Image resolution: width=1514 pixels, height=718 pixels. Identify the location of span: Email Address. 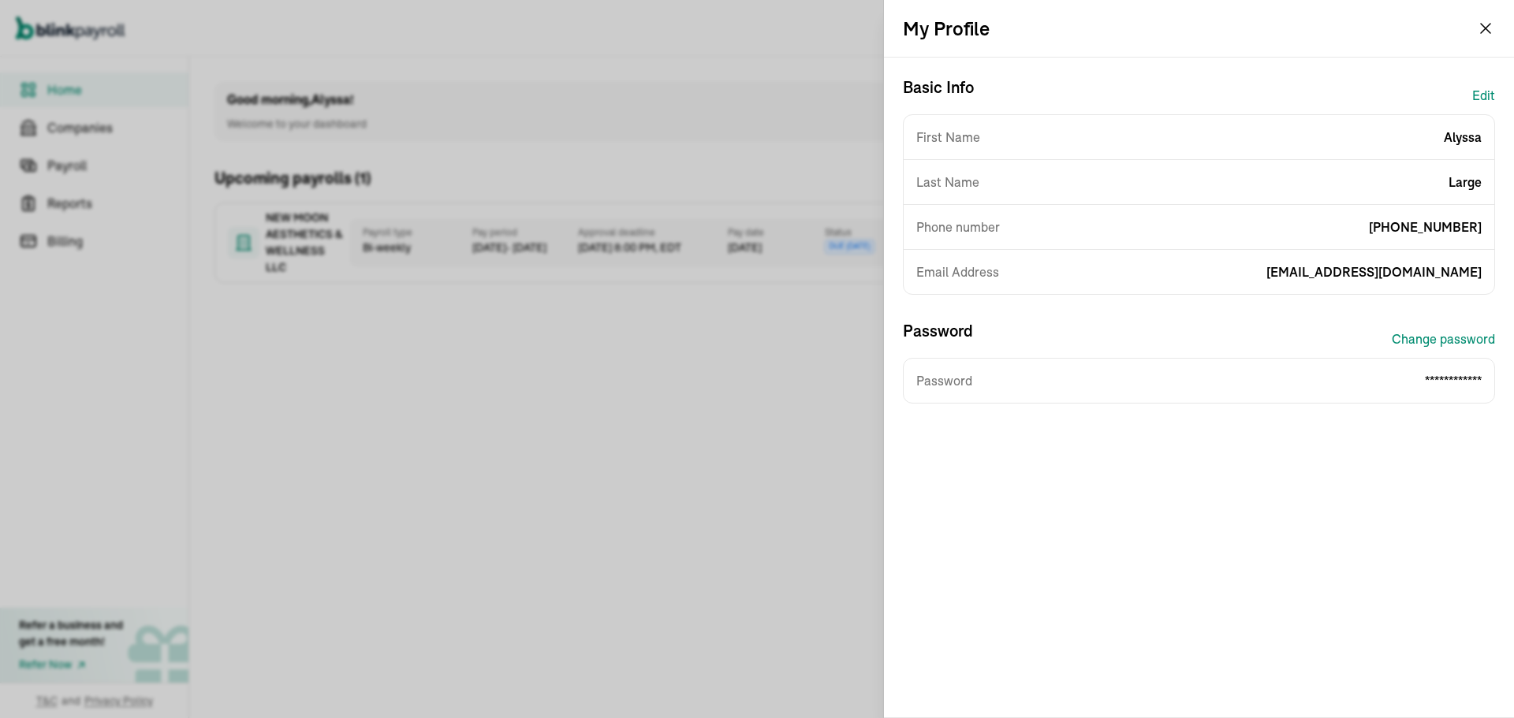
(957, 272).